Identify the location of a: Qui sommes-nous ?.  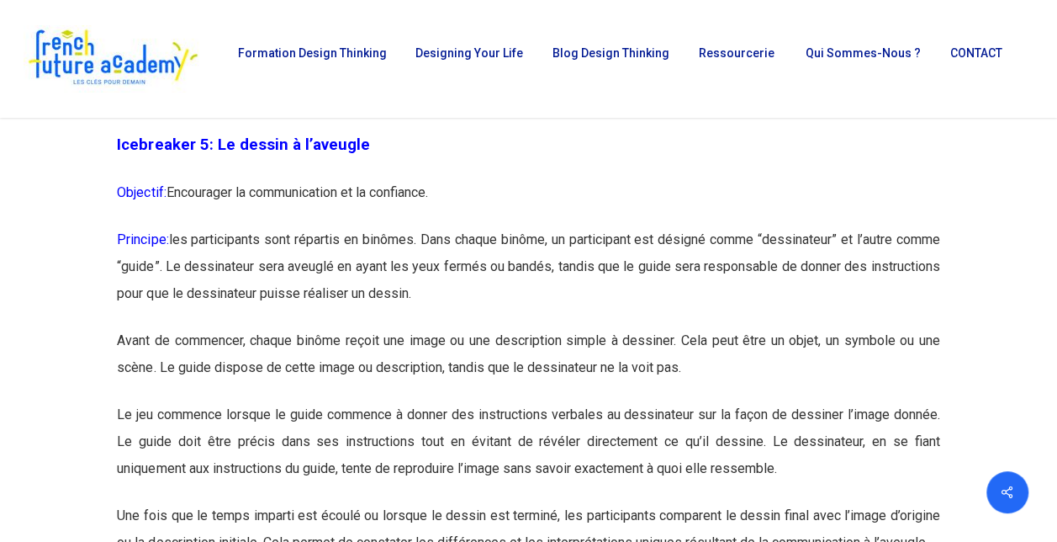
(861, 59).